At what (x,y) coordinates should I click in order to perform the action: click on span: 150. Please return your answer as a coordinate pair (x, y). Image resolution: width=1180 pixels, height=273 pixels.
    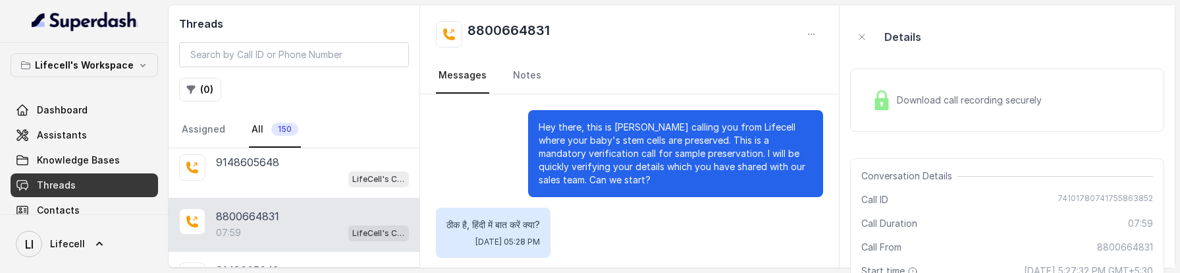
    Looking at the image, I should click on (284, 129).